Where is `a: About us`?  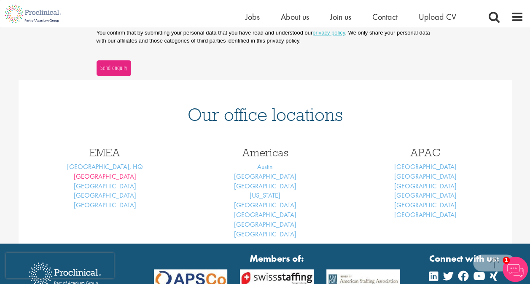 a: About us is located at coordinates (294, 17).